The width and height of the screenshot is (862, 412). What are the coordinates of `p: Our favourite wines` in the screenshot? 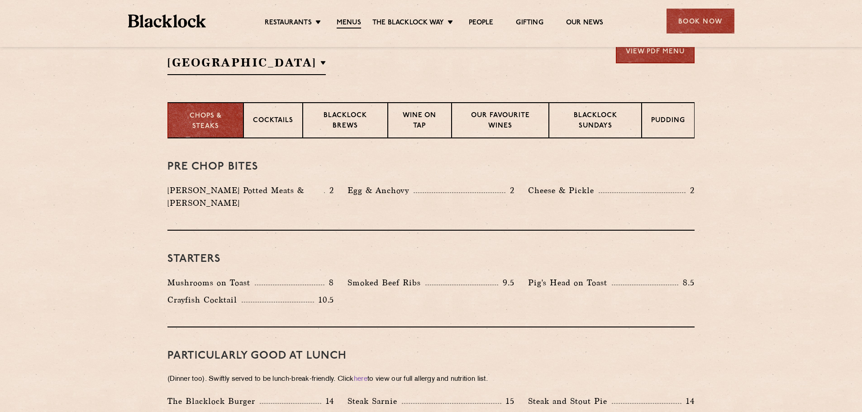 It's located at (500, 121).